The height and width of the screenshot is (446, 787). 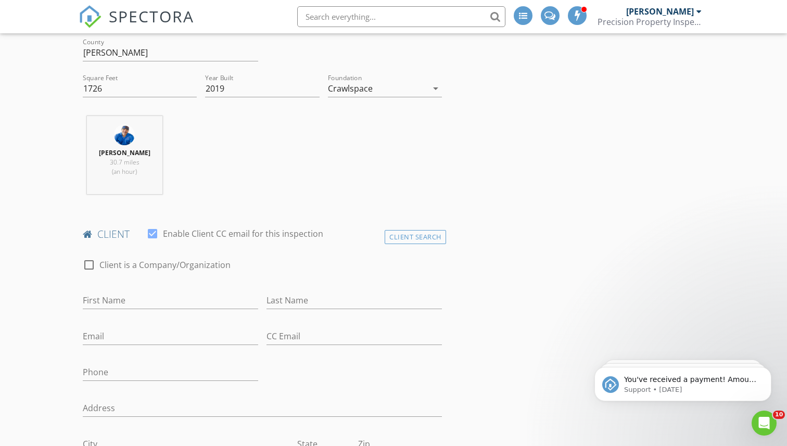 I want to click on input: Search everything..., so click(x=401, y=17).